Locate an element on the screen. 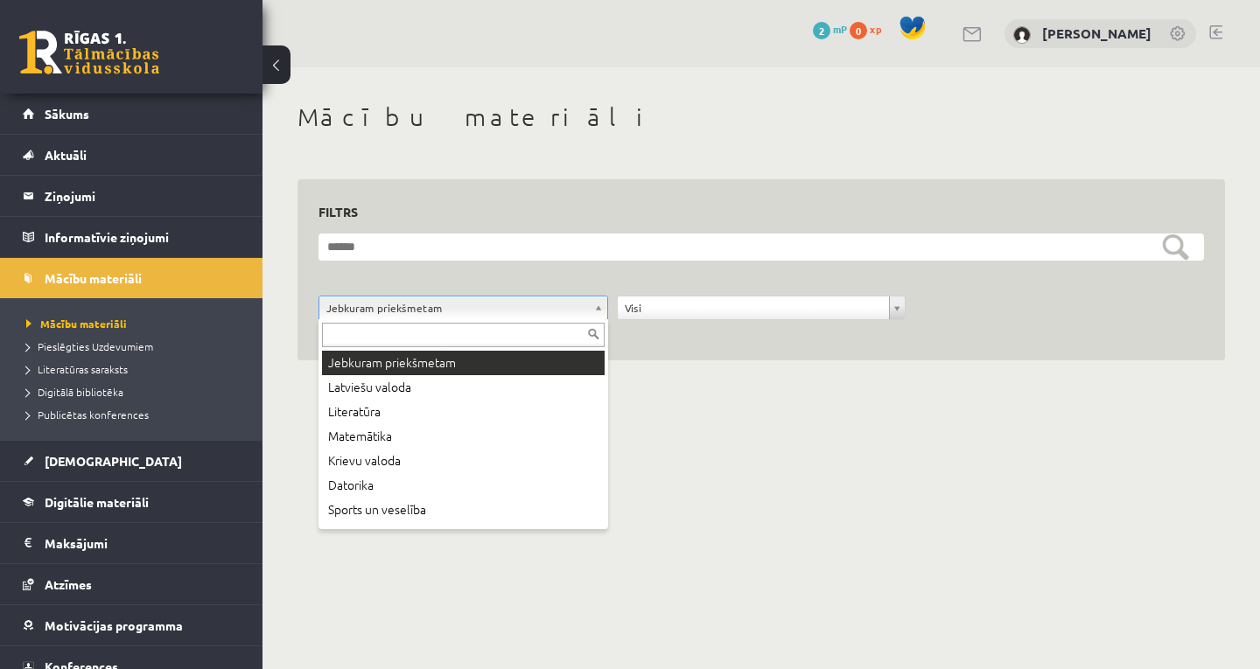 Image resolution: width=1260 pixels, height=669 pixels. div: Sports un veselība is located at coordinates (463, 510).